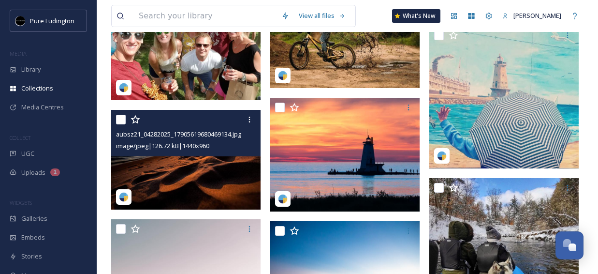 Image resolution: width=598 pixels, height=274 pixels. Describe the element at coordinates (33, 172) in the screenshot. I see `span: Uploads` at that location.